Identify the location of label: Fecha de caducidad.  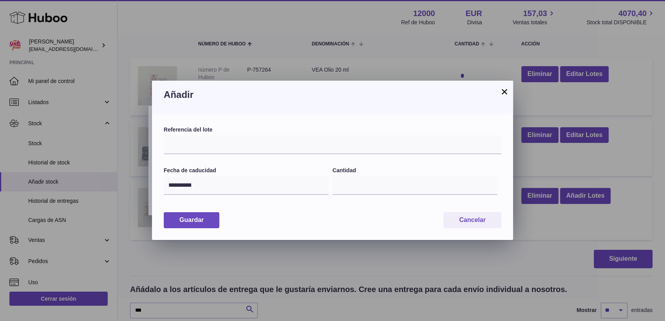
(246, 170).